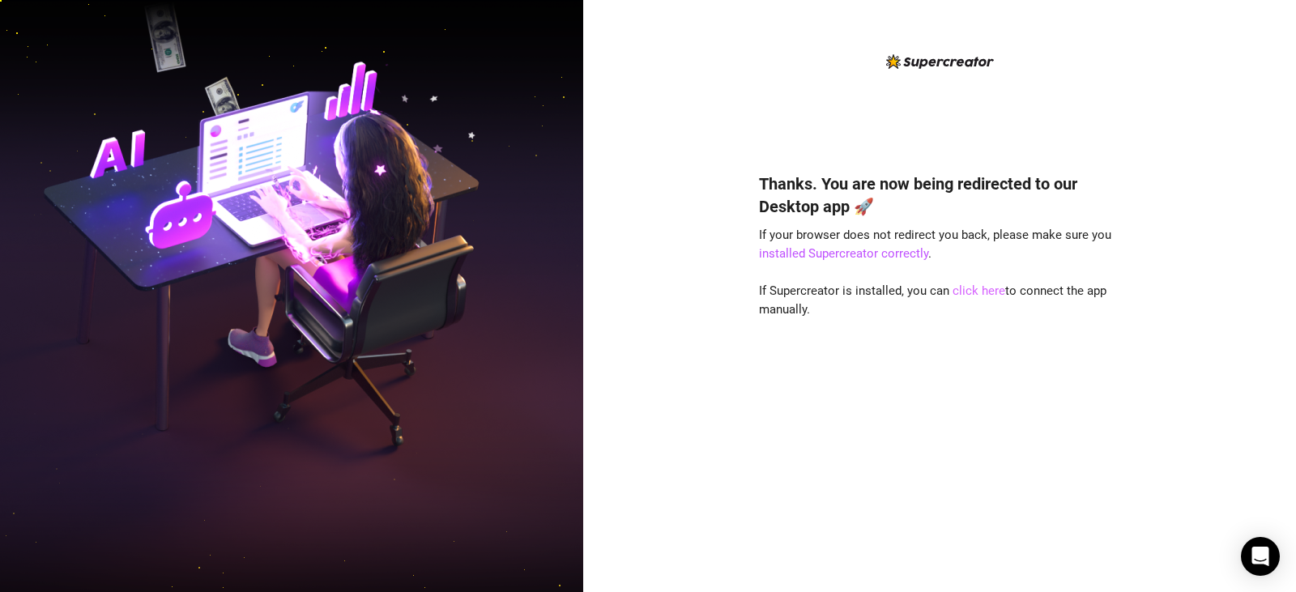 The width and height of the screenshot is (1296, 592). What do you see at coordinates (940, 195) in the screenshot?
I see `h4: Thanks. You are now being redirected to our Desktop app 🚀` at bounding box center [940, 195].